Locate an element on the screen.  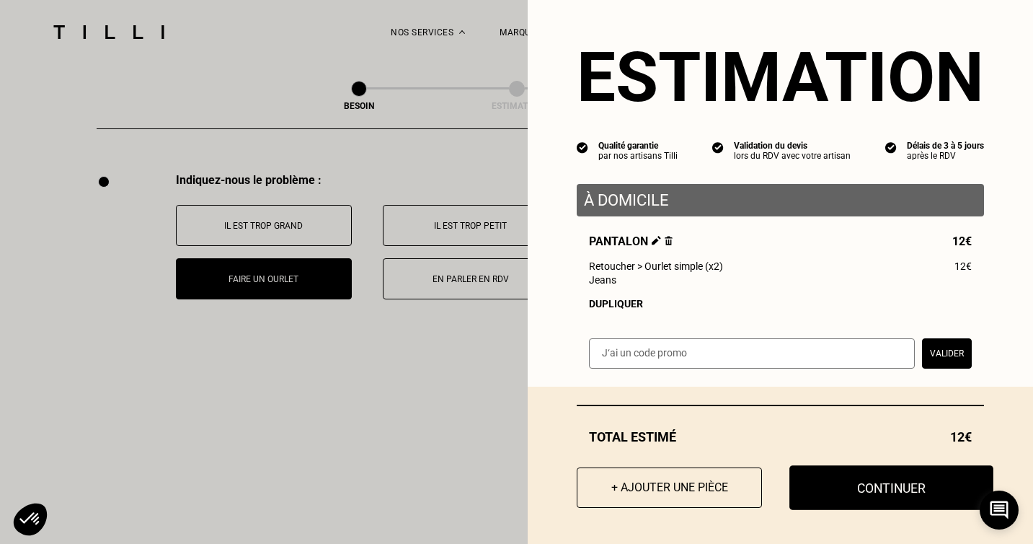
section: Estimation is located at coordinates (780, 77).